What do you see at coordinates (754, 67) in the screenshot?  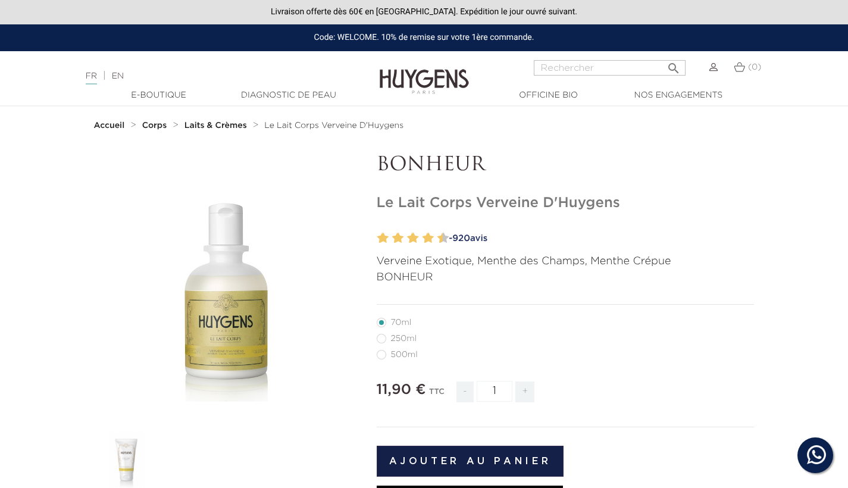 I see `span: (0)` at bounding box center [754, 67].